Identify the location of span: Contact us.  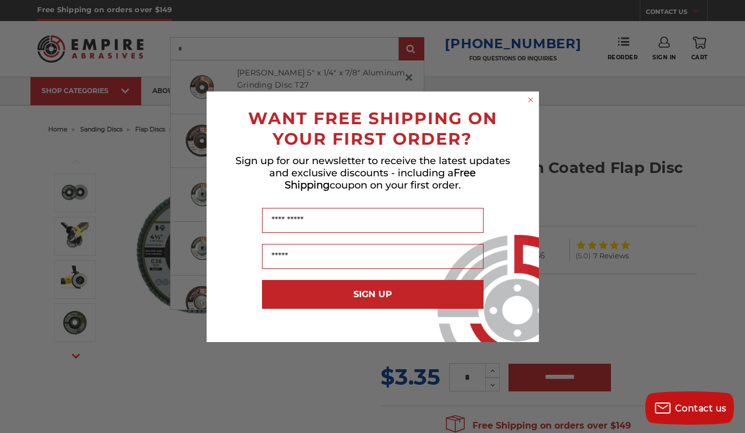
(701, 408).